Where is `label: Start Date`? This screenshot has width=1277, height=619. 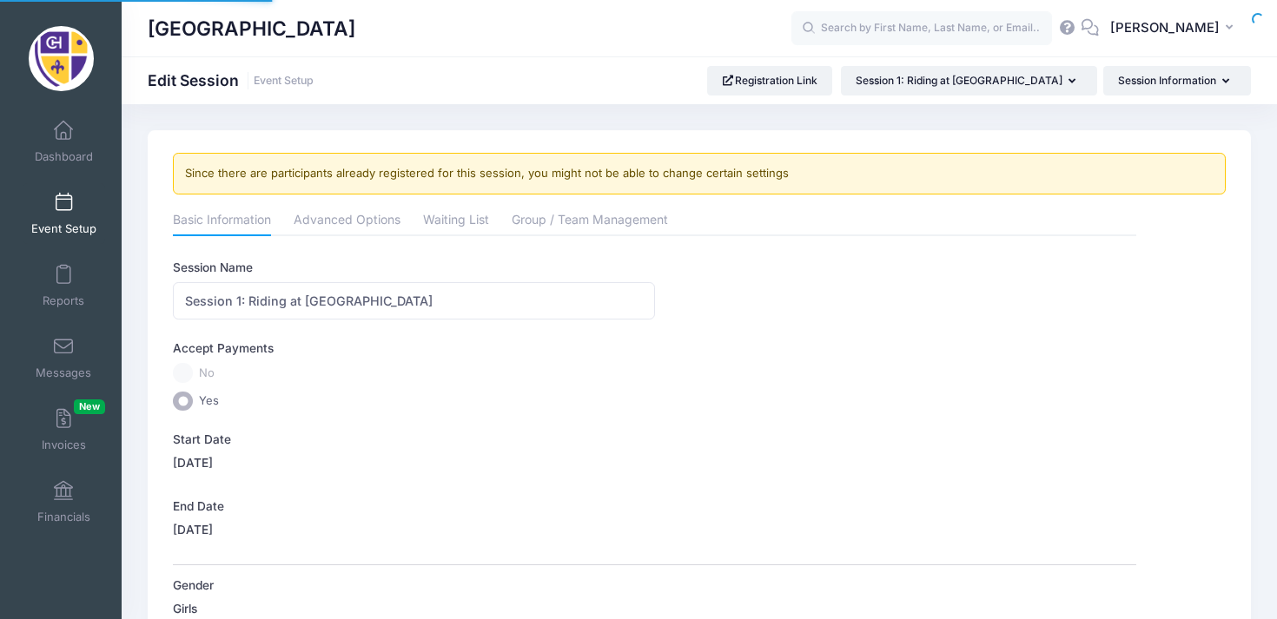
label: Start Date is located at coordinates (413, 439).